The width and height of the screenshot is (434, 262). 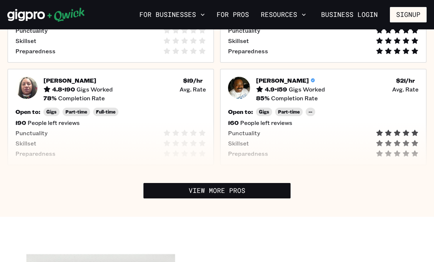 What do you see at coordinates (64, 89) in the screenshot?
I see `h5: 4.8 • 190` at bounding box center [64, 89].